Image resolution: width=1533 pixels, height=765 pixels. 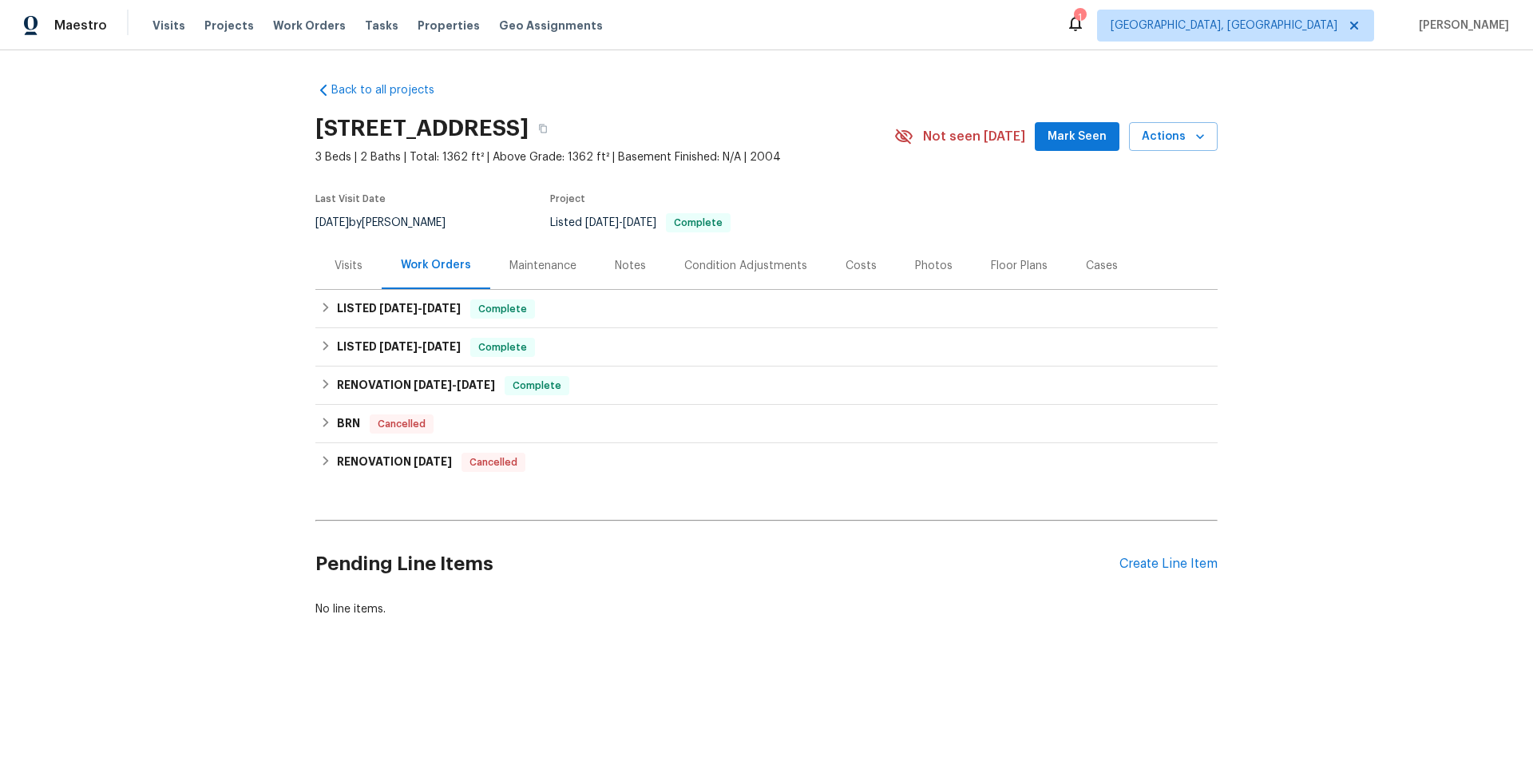 I want to click on span: 3 Beds | 2 Baths | Total: 1362 ft² | Above Grade: 1362 ft² | Basement Finished: N/A | 2004, so click(x=604, y=157).